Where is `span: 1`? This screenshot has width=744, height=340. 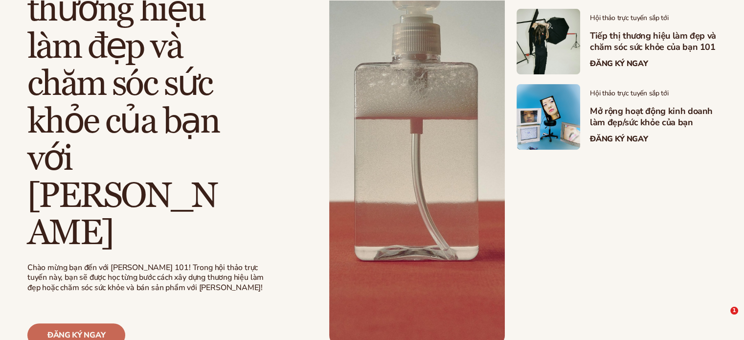
span: 1 is located at coordinates (734, 311).